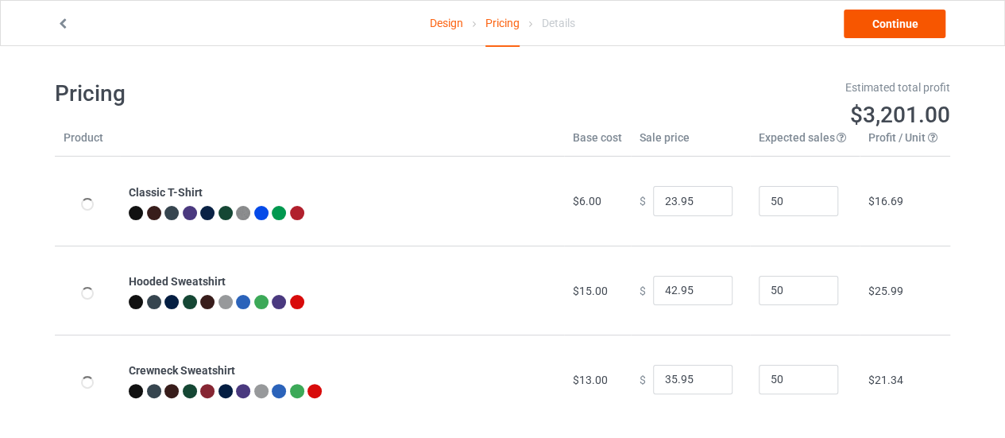  Describe the element at coordinates (905, 143) in the screenshot. I see `th: Profit / Unit` at that location.